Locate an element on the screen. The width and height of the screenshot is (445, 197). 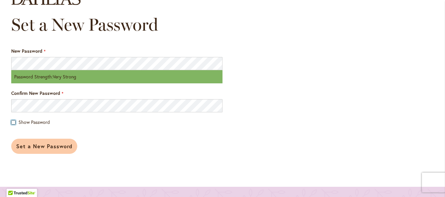
span: Confirm New Password is located at coordinates (36, 93).